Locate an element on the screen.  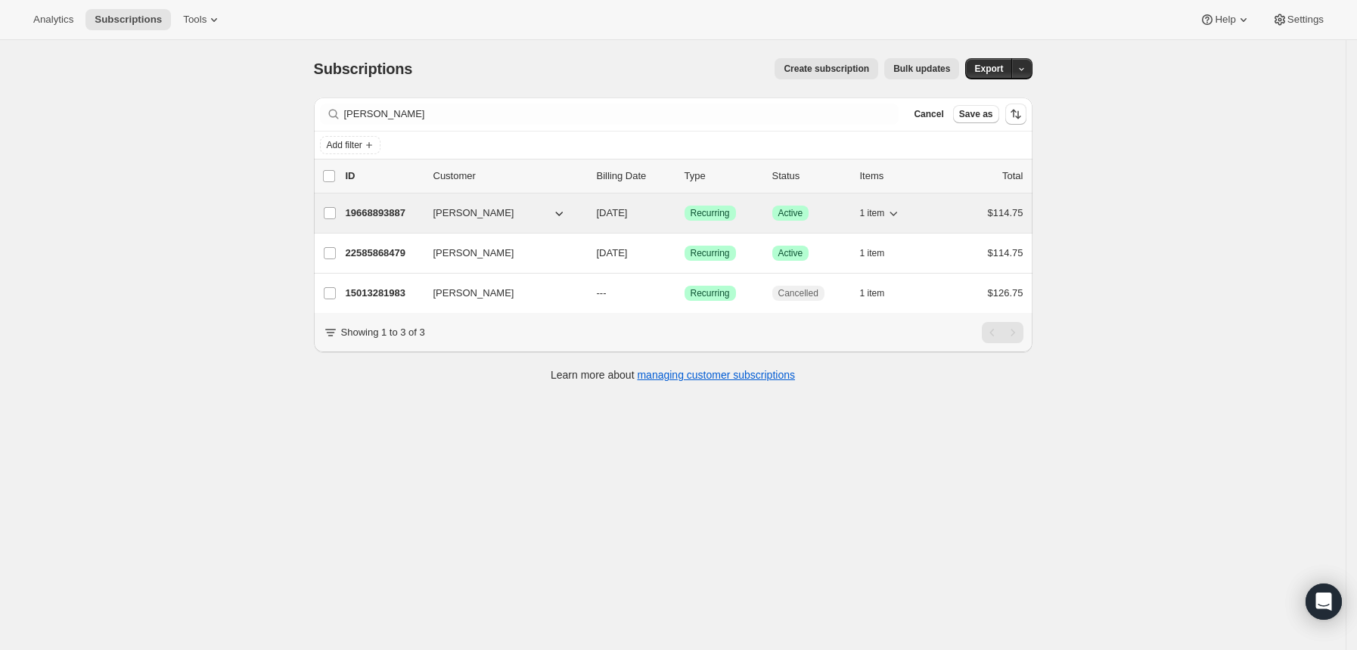
p: ID is located at coordinates (383, 176).